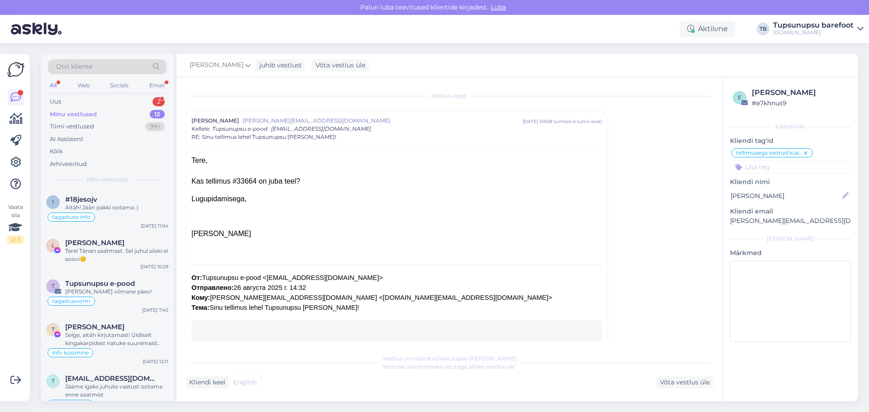 Image resolution: width=869 pixels, height=412 pixels. What do you see at coordinates (83, 86) in the screenshot?
I see `div: Web` at bounding box center [83, 86].